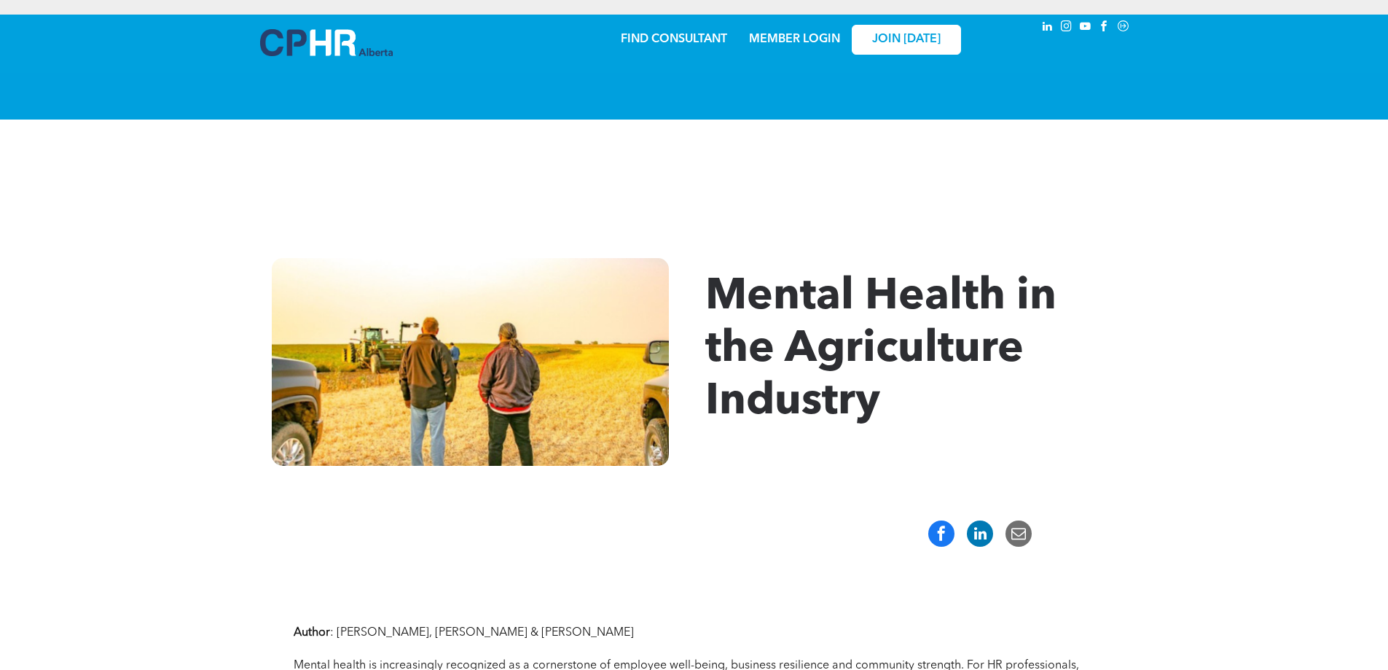 This screenshot has height=670, width=1388. What do you see at coordinates (881, 350) in the screenshot?
I see `span: Mental Health in the Agriculture Industry` at bounding box center [881, 350].